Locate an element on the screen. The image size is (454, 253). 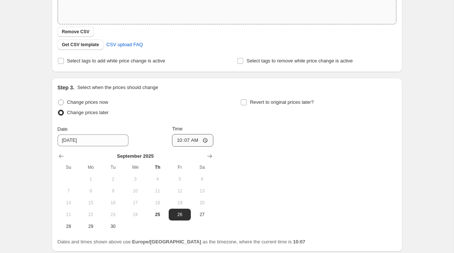
button: Saturday September 6 2025 is located at coordinates (202, 179).